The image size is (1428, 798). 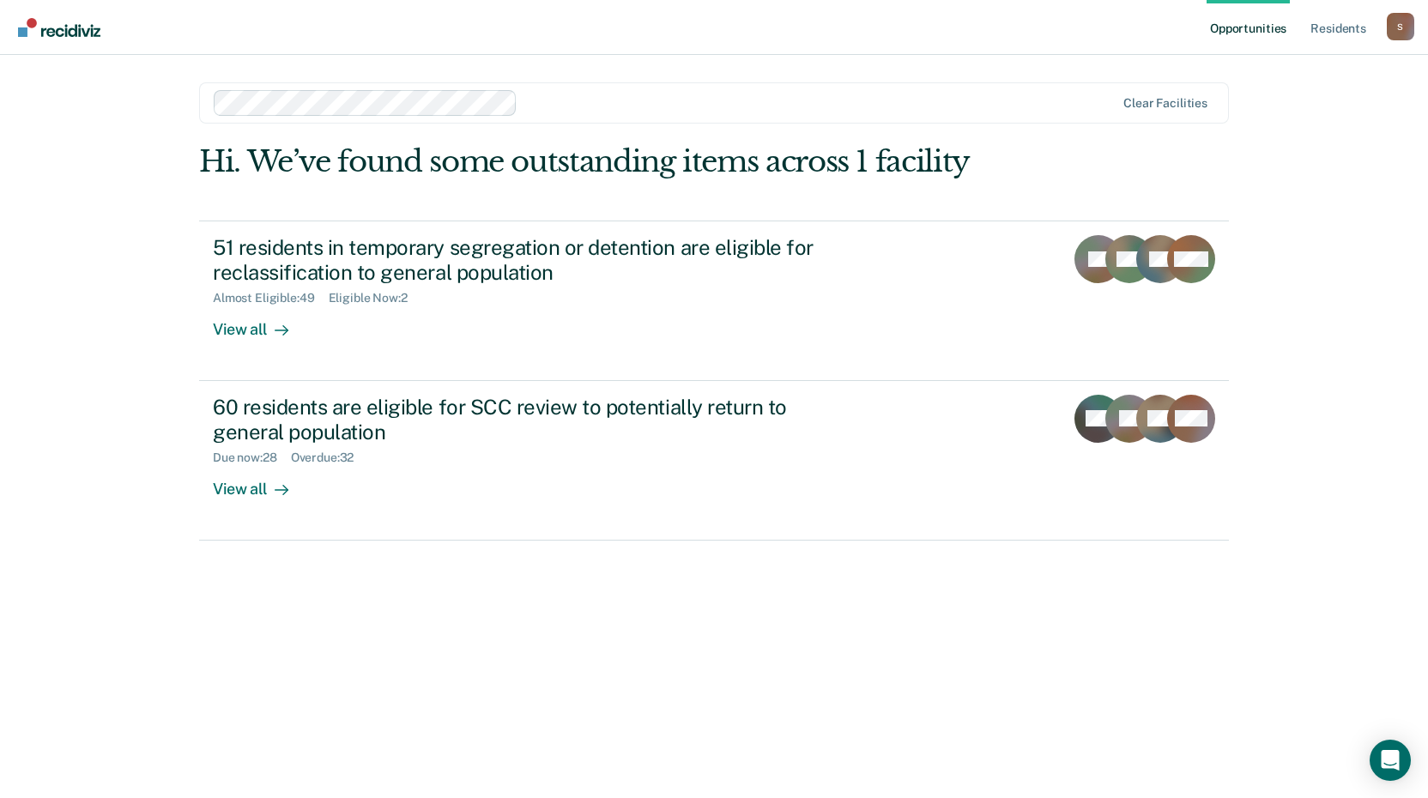 What do you see at coordinates (1401, 27) in the screenshot?
I see `div: S` at bounding box center [1401, 27].